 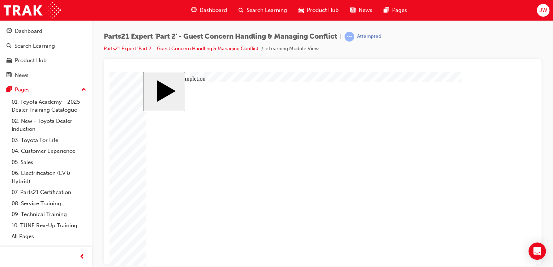 I want to click on div: News, so click(x=22, y=75).